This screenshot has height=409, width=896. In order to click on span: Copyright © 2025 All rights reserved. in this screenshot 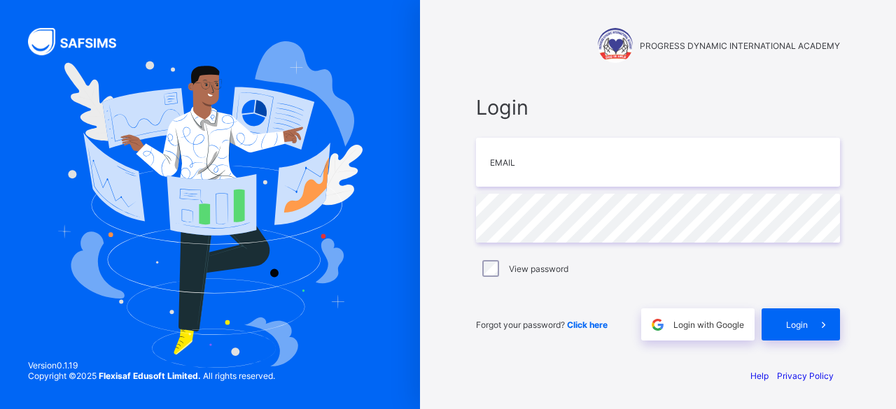, I will do `click(151, 376)`.